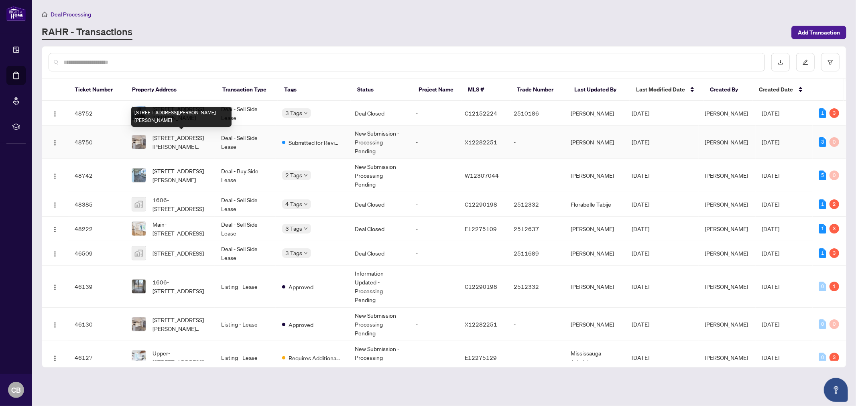 The image size is (856, 406). What do you see at coordinates (536, 204) in the screenshot?
I see `td: 2512332` at bounding box center [536, 204].